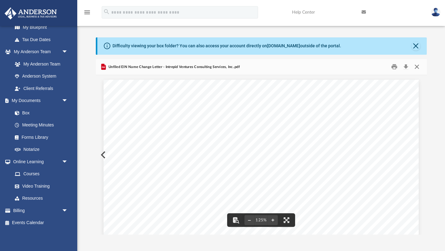 The height and width of the screenshot is (251, 445). What do you see at coordinates (107, 12) in the screenshot?
I see `i: search` at bounding box center [107, 12].